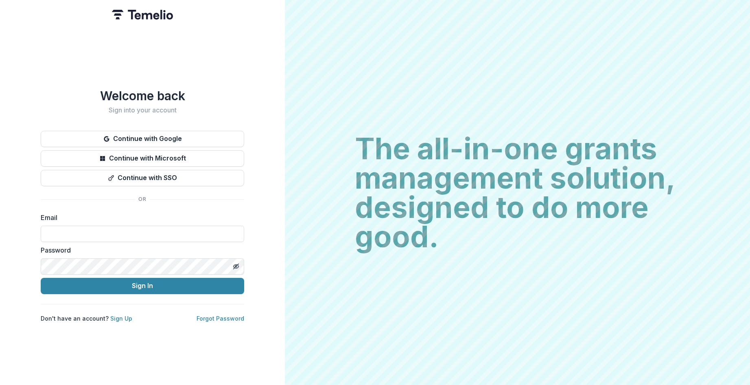 This screenshot has height=385, width=750. What do you see at coordinates (143, 110) in the screenshot?
I see `h2: Sign into your account` at bounding box center [143, 110].